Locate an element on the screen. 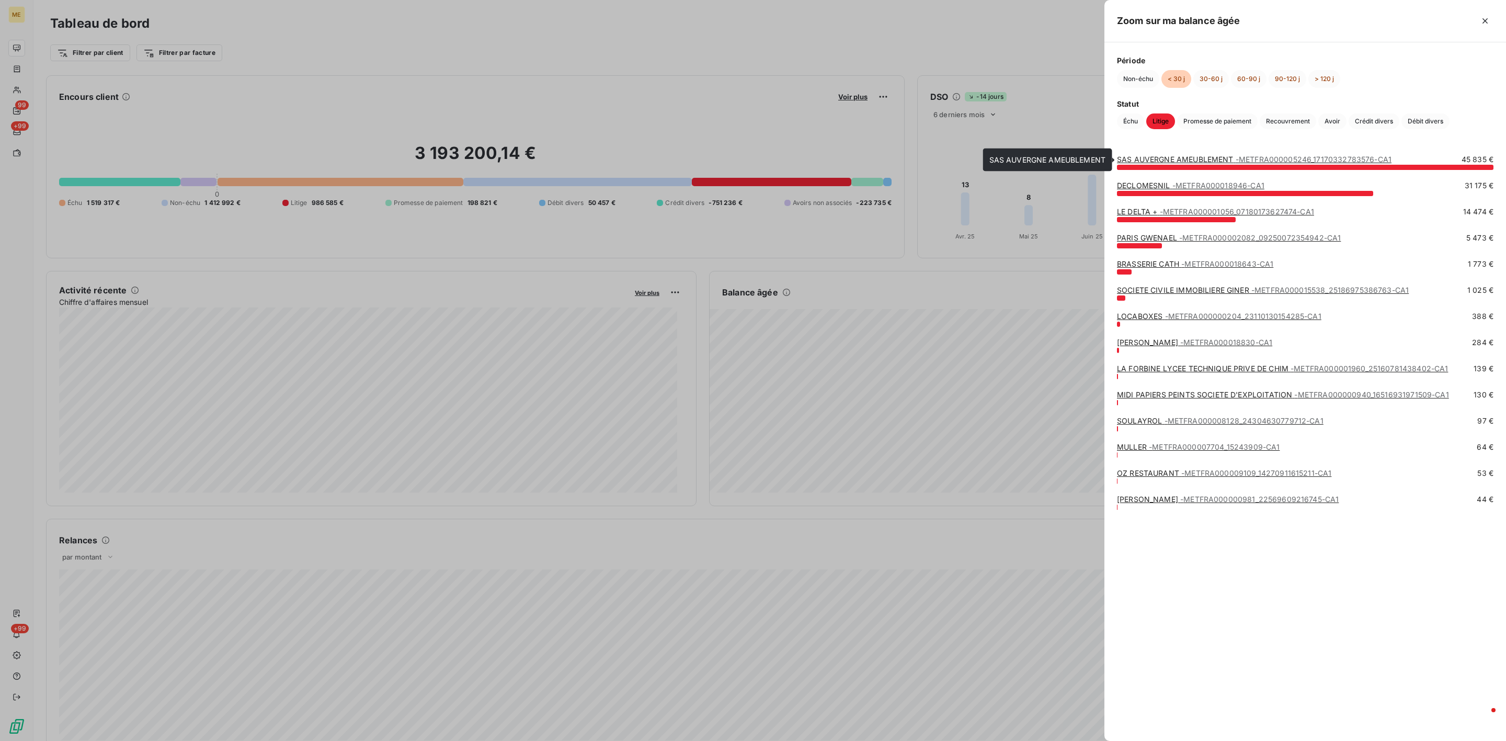 This screenshot has height=741, width=1506. span: - METFRA000005246_17170332783576-CA1 is located at coordinates (1314, 159).